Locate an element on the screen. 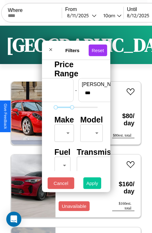  h4: Filters is located at coordinates (72, 50).